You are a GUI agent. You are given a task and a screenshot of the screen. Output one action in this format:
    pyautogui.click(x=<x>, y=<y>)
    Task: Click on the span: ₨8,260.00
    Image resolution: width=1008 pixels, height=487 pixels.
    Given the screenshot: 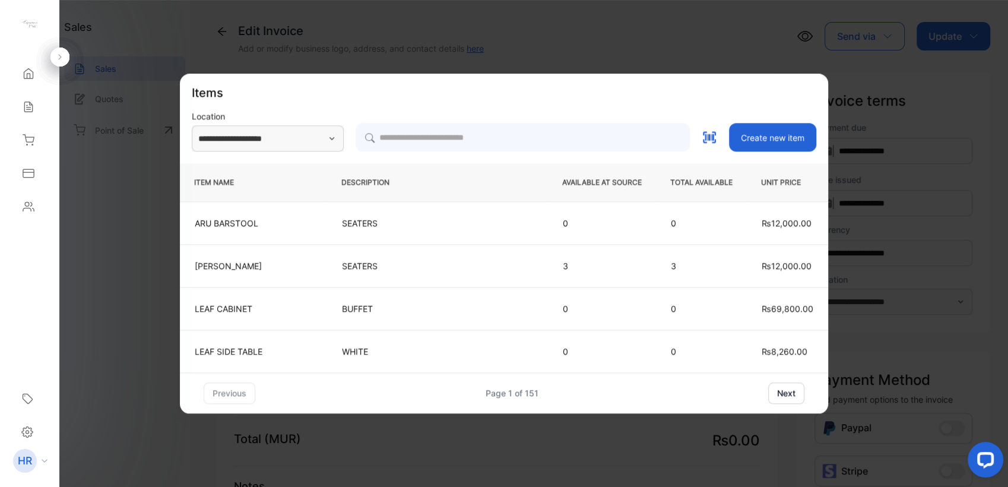 What is the action you would take?
    pyautogui.click(x=784, y=351)
    